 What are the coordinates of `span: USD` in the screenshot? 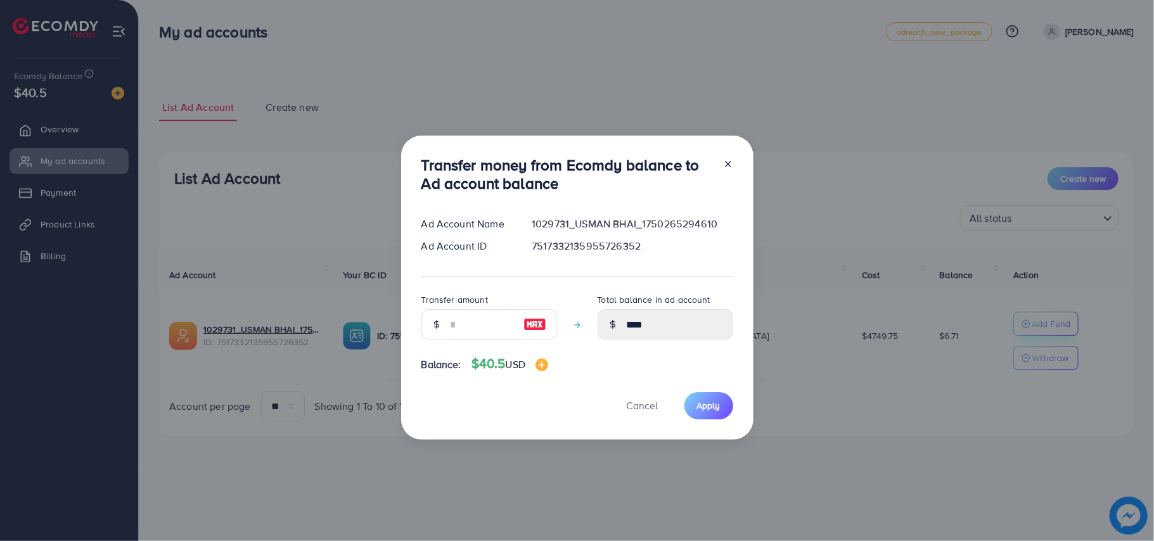 It's located at (515, 364).